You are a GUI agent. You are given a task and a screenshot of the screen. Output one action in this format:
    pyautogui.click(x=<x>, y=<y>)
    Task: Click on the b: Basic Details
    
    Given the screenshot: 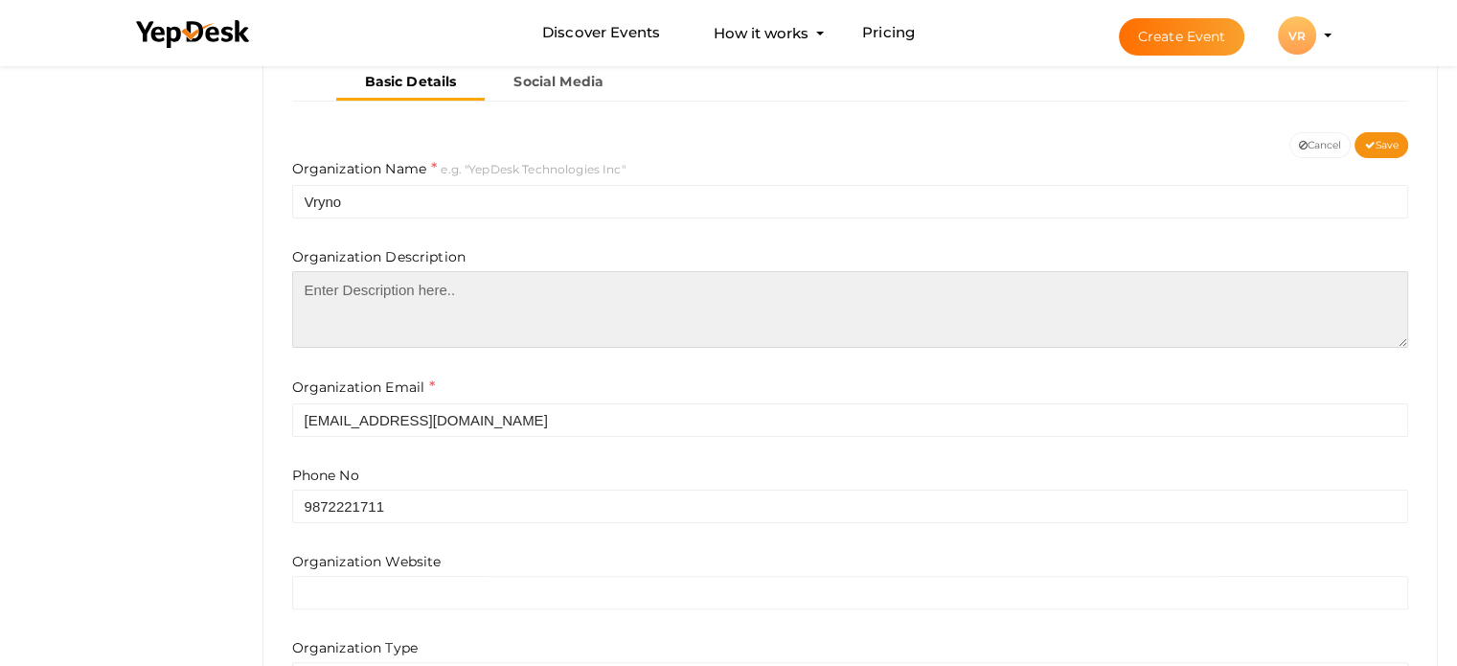 What is the action you would take?
    pyautogui.click(x=411, y=81)
    